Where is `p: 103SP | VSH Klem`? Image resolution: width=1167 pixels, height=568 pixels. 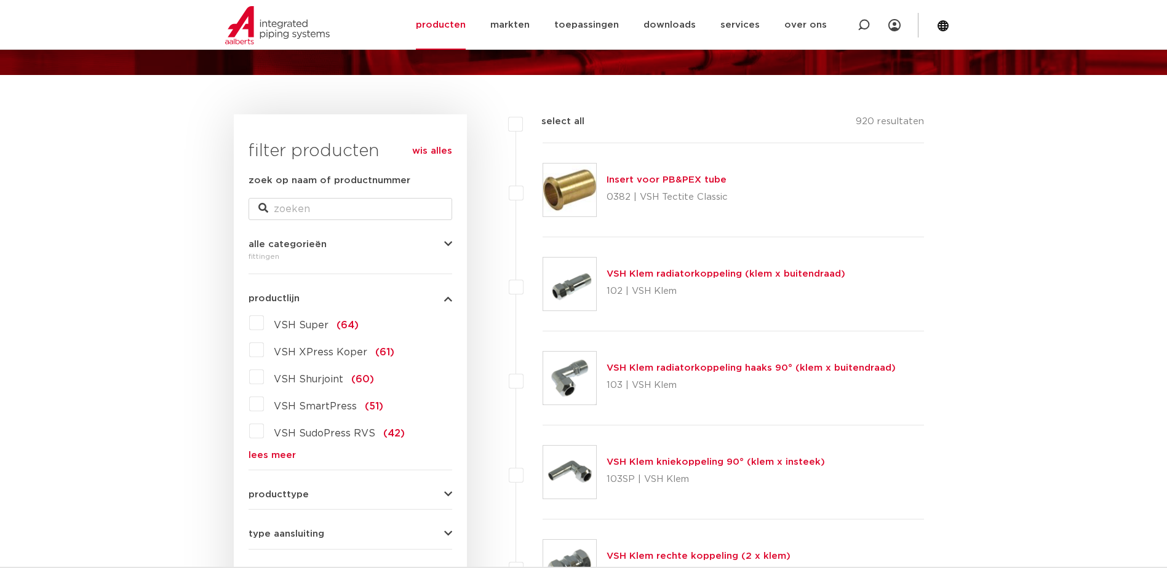 p: 103SP | VSH Klem is located at coordinates (715, 480).